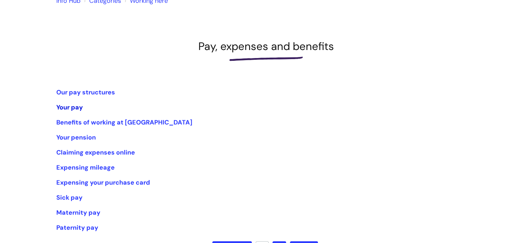 This screenshot has width=532, height=243. What do you see at coordinates (78, 213) in the screenshot?
I see `a: Maternity pay` at bounding box center [78, 213].